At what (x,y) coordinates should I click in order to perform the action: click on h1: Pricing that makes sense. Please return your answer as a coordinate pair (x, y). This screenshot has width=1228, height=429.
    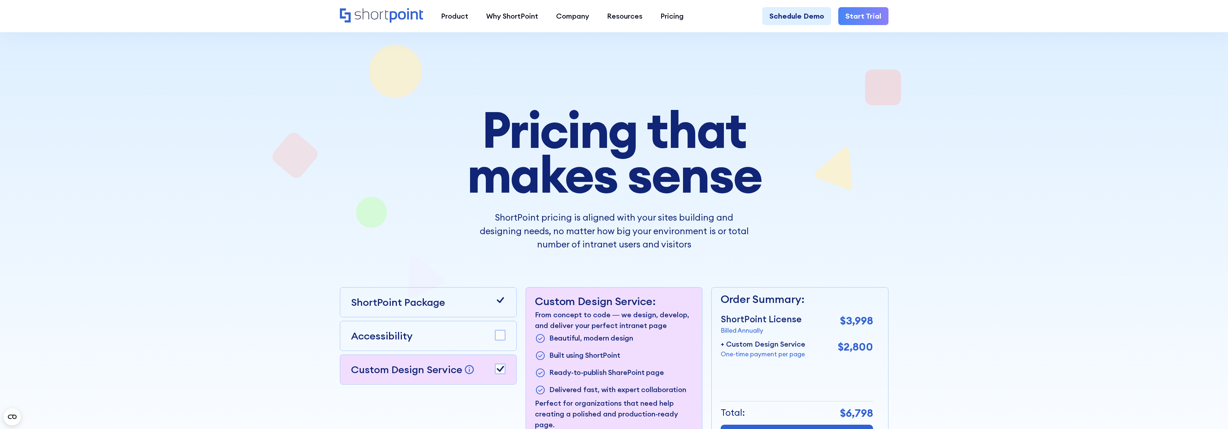
    Looking at the image, I should click on (614, 152).